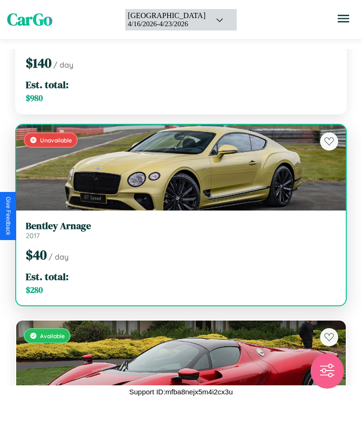 This screenshot has width=362, height=432. What do you see at coordinates (166, 24) in the screenshot?
I see `div: 4 / 16 / 2026 - 4 / 23 / 2026` at bounding box center [166, 24].